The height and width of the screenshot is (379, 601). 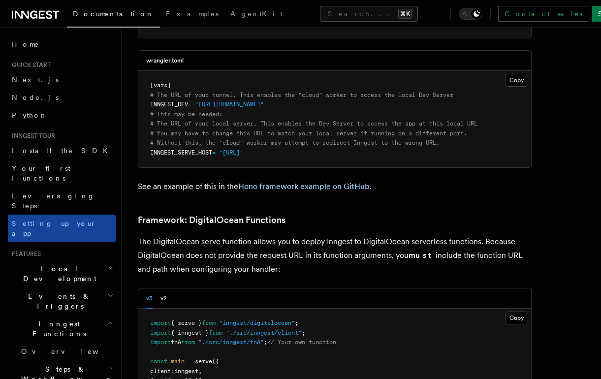 I want to click on span: # This may be needed:, so click(x=186, y=114).